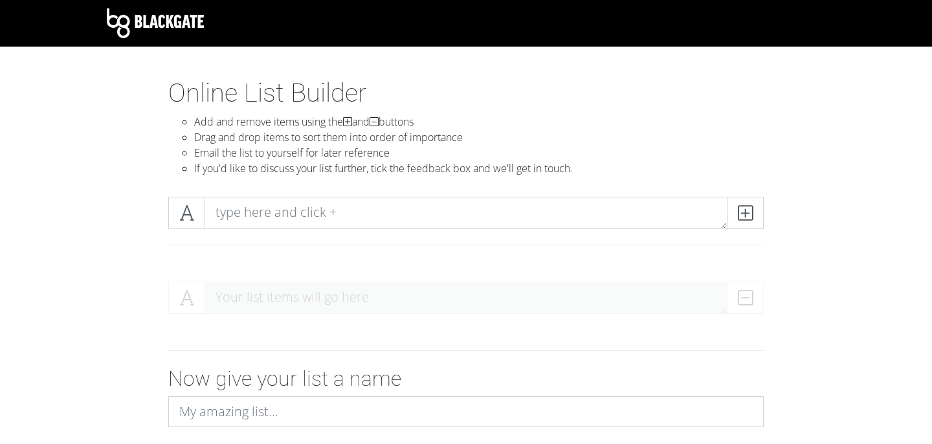 The height and width of the screenshot is (444, 932). Describe the element at coordinates (479, 153) in the screenshot. I see `li: Email the list to yourself for later reference` at that location.